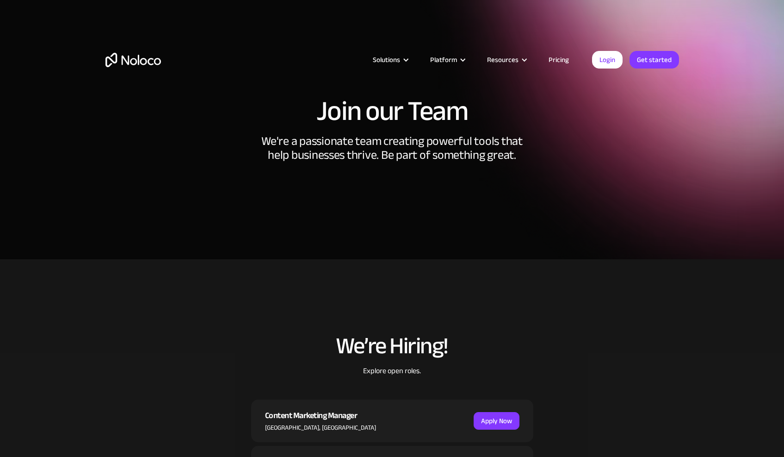 This screenshot has width=784, height=457. What do you see at coordinates (321, 416) in the screenshot?
I see `div: Content Marketing Manager` at bounding box center [321, 416].